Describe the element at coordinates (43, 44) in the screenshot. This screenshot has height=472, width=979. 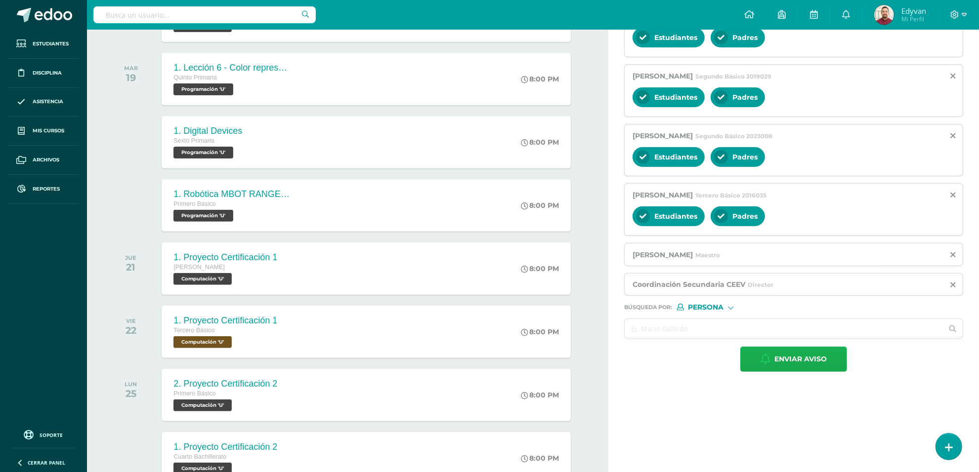
I see `a: Estudiantes` at that location.